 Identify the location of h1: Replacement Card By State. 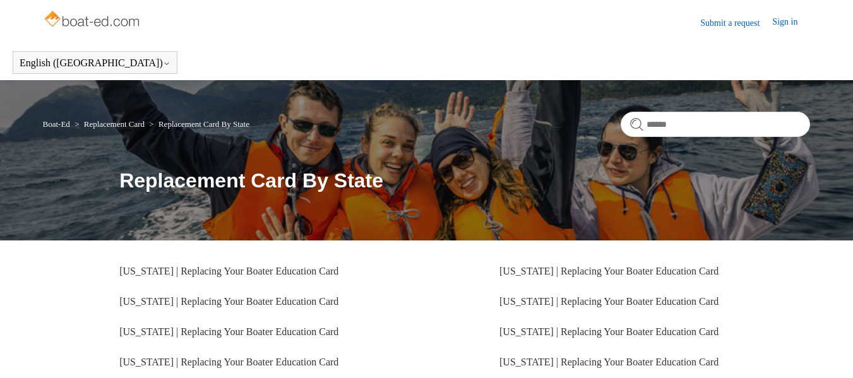
(465, 181).